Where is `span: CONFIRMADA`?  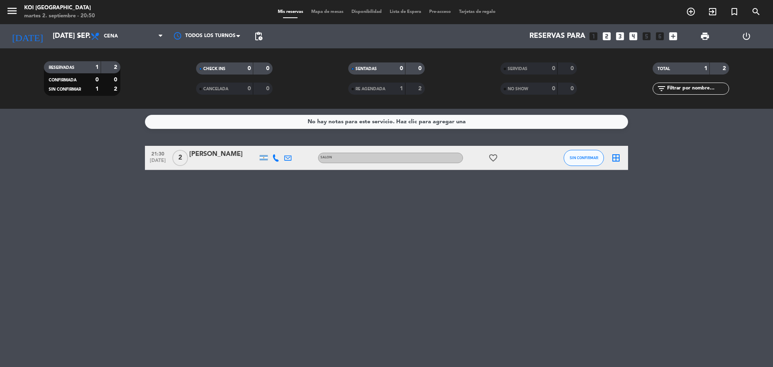
span: CONFIRMADA is located at coordinates (62, 80).